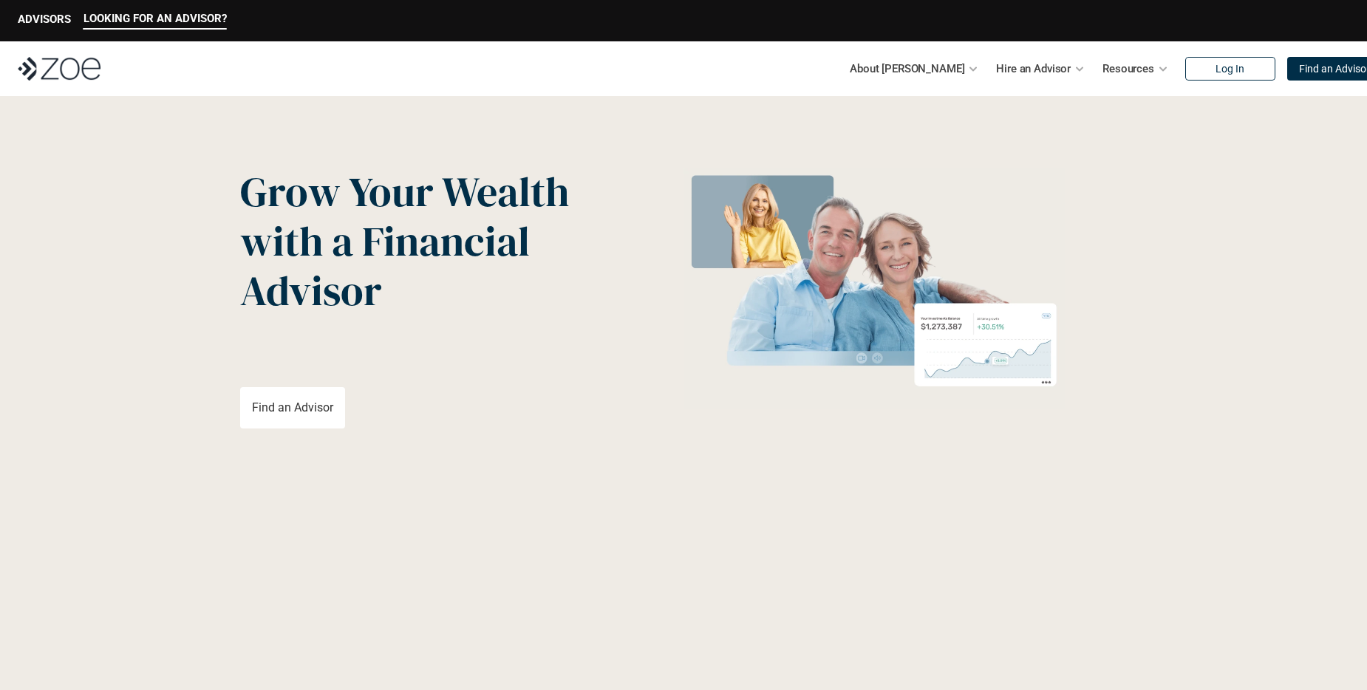 This screenshot has height=690, width=1367. Describe the element at coordinates (389, 266) in the screenshot. I see `span: with a Financial Advisor` at that location.